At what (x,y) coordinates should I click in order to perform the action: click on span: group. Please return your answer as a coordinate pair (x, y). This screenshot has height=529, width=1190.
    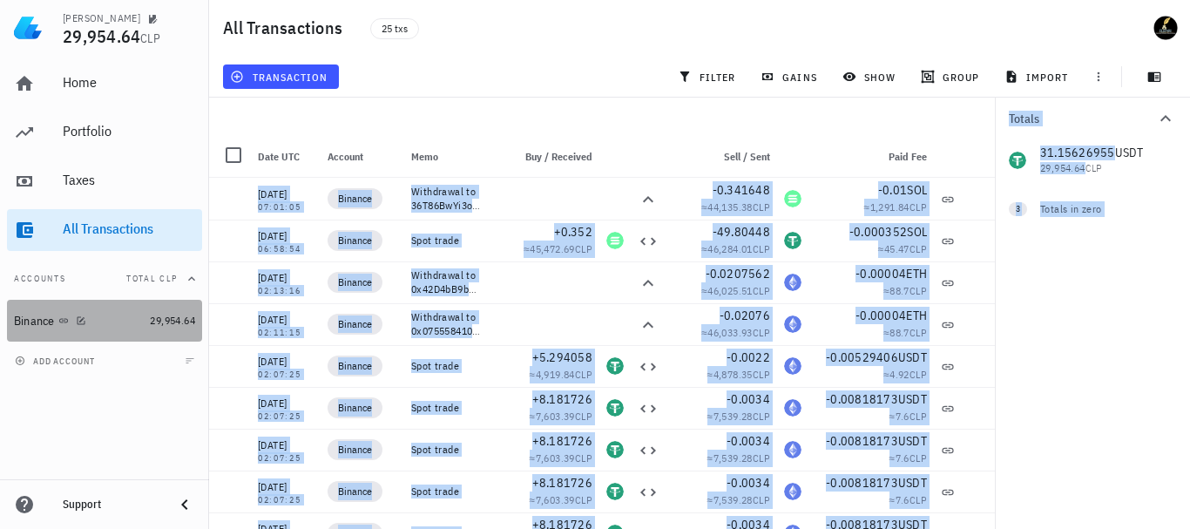
    Looking at the image, I should click on (951, 77).